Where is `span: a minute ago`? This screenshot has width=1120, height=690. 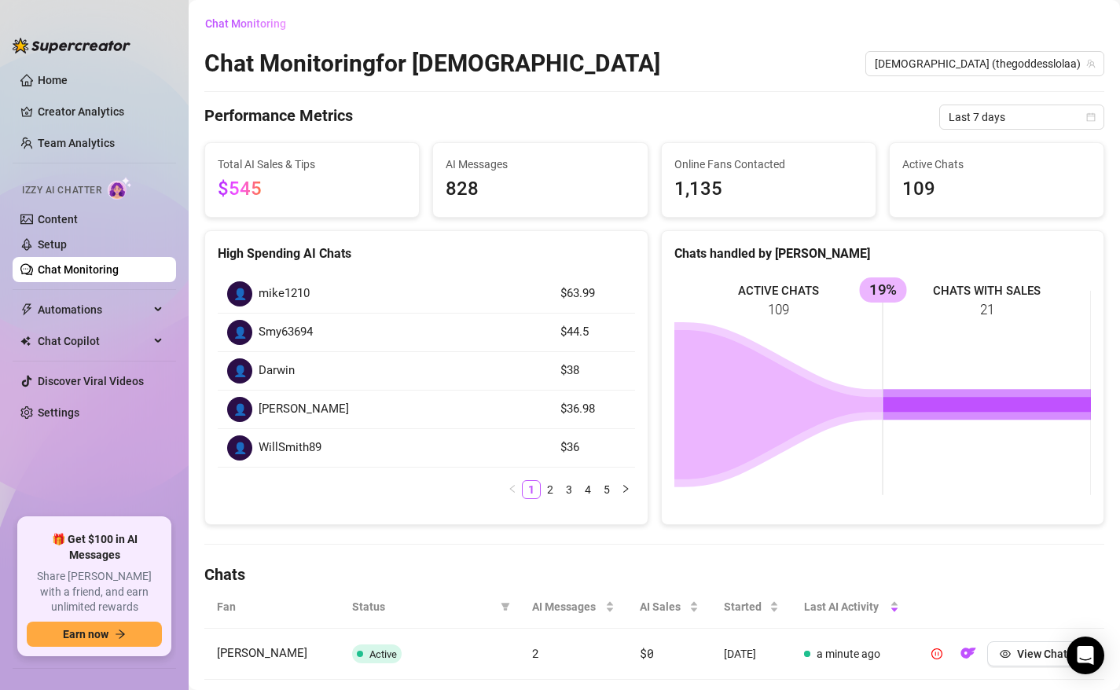
span: a minute ago is located at coordinates (848, 654).